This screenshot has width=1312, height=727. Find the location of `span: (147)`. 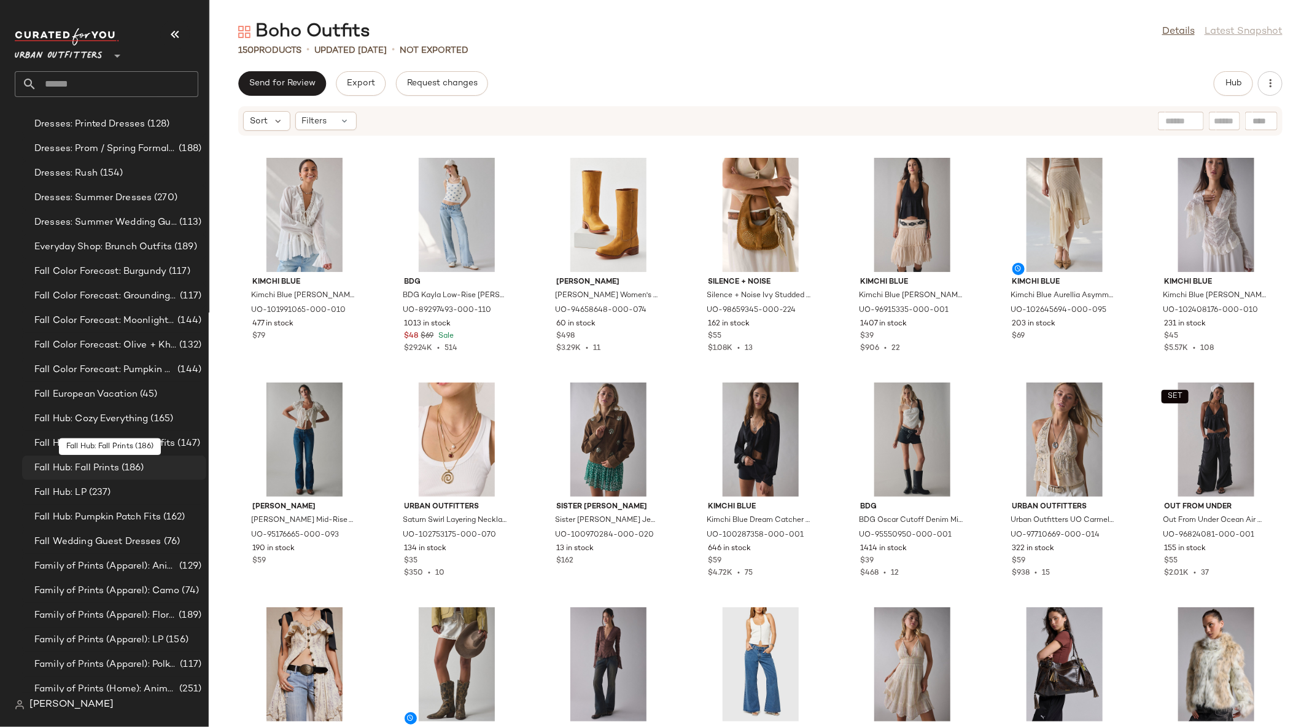

span: (147) is located at coordinates (188, 443).